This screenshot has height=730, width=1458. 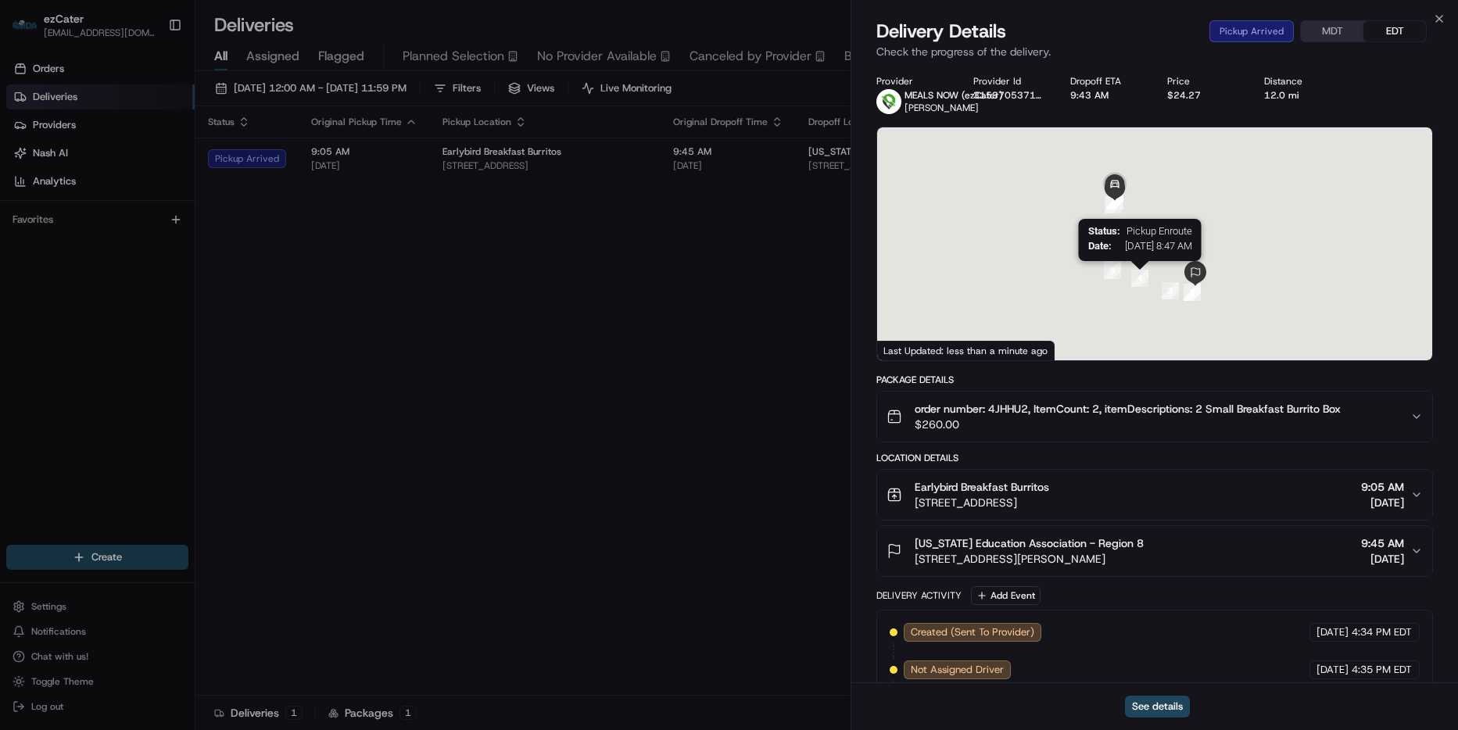 I want to click on p: Welcome 👋, so click(x=150, y=75).